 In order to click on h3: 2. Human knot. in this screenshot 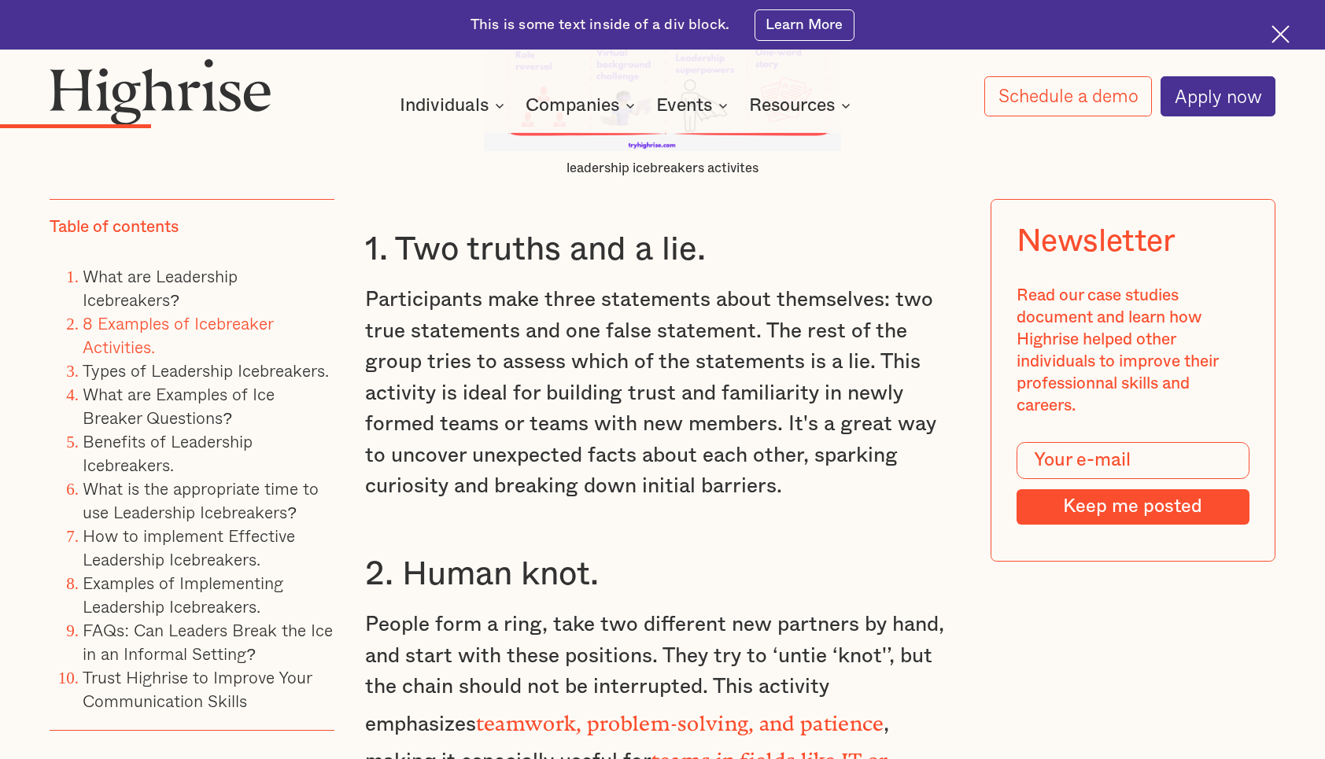, I will do `click(663, 575)`.